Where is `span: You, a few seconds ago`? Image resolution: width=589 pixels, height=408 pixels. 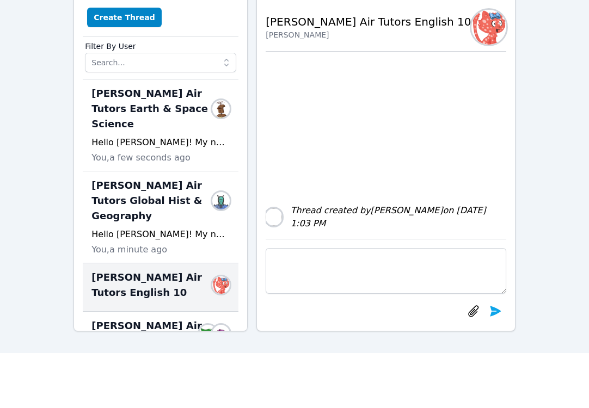
span: You, a few seconds ago is located at coordinates (140, 158).